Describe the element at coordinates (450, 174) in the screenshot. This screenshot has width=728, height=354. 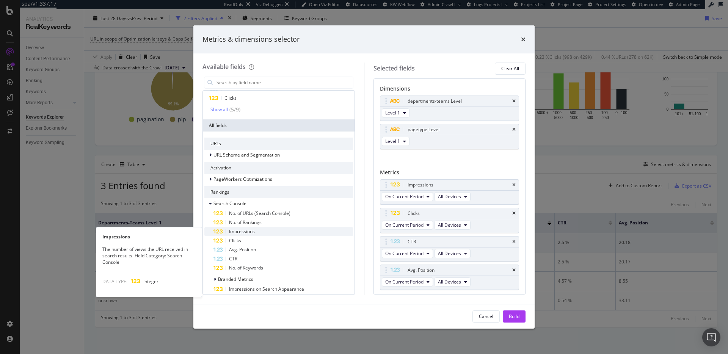
I see `div: Metrics` at that location.